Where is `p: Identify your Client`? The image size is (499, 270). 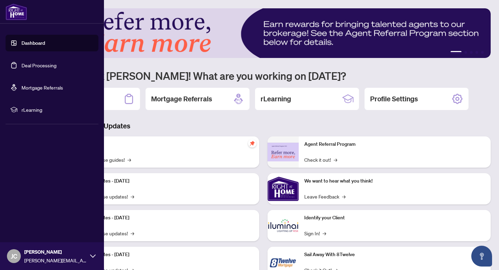
p: Identify your Client is located at coordinates (395, 218).